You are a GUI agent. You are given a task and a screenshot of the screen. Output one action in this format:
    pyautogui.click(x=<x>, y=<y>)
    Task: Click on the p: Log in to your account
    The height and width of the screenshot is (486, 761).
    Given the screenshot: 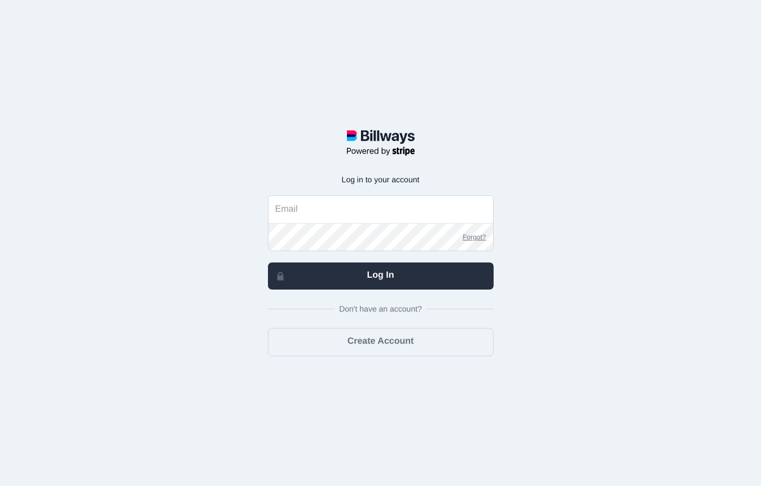 What is the action you would take?
    pyautogui.click(x=381, y=179)
    